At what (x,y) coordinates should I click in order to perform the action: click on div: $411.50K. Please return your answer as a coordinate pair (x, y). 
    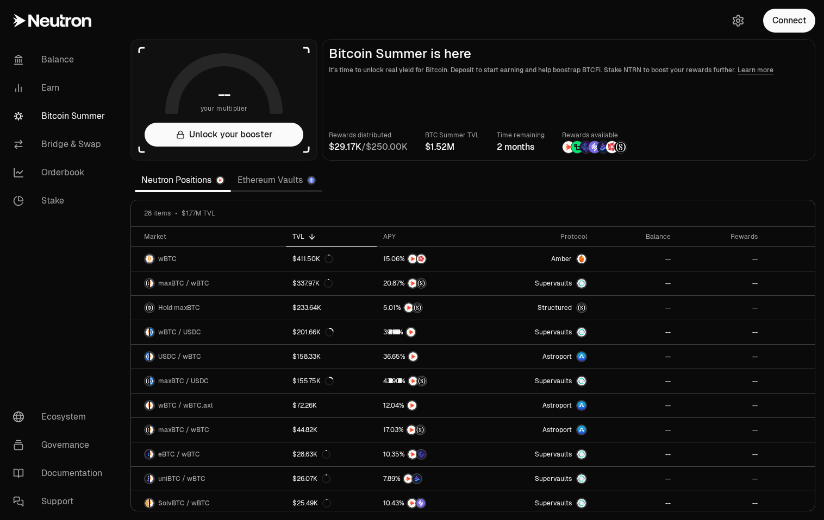
    Looking at the image, I should click on (312, 259).